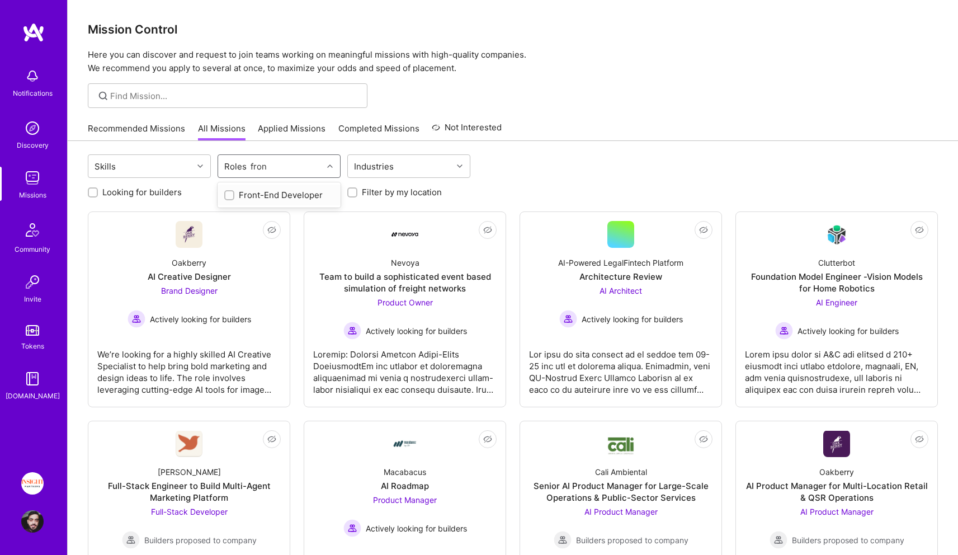 The width and height of the screenshot is (958, 555). Describe the element at coordinates (34, 32) in the screenshot. I see `img: logo` at that location.